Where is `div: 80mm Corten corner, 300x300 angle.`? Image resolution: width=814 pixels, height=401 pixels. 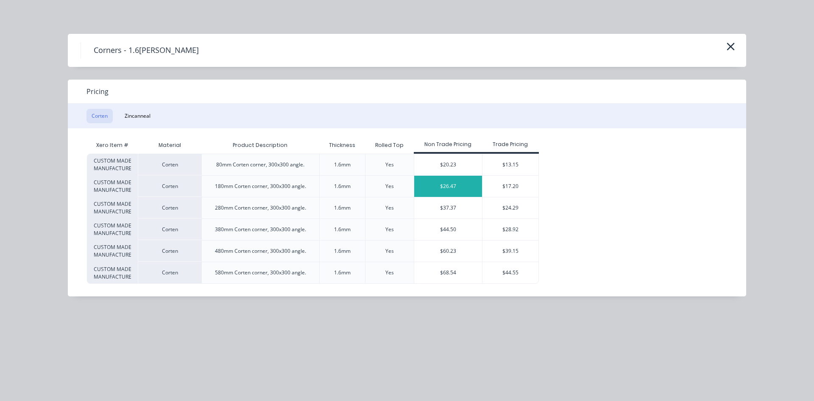 div: 80mm Corten corner, 300x300 angle. is located at coordinates (260, 165).